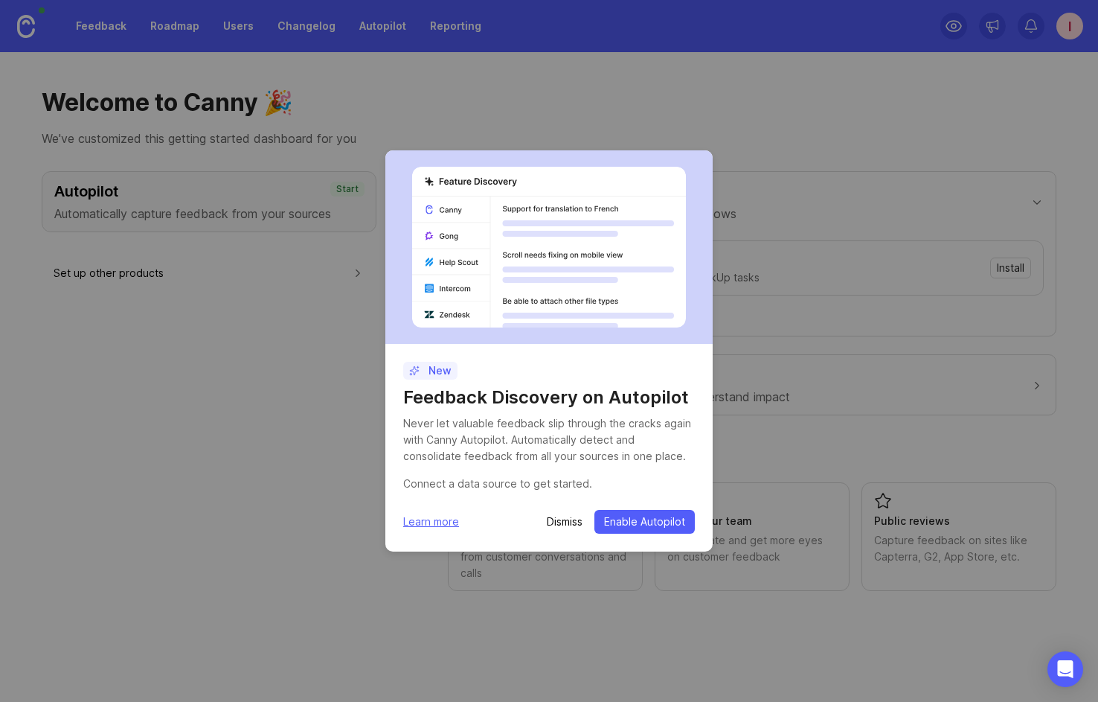  What do you see at coordinates (1066, 669) in the screenshot?
I see `div: Open Intercom Messenger` at bounding box center [1066, 669].